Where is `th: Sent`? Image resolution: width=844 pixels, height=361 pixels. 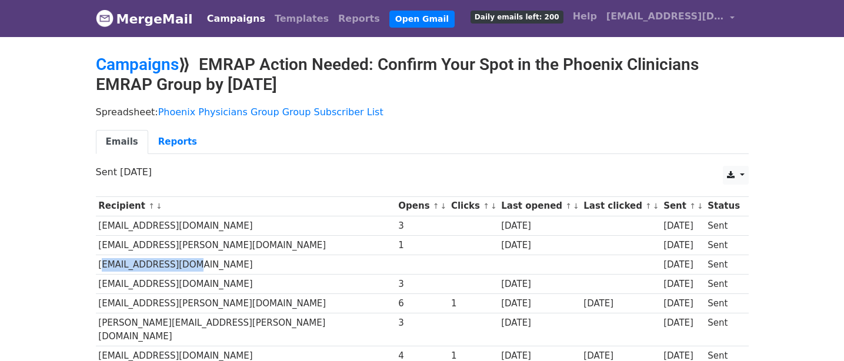 th: Sent is located at coordinates (682, 206).